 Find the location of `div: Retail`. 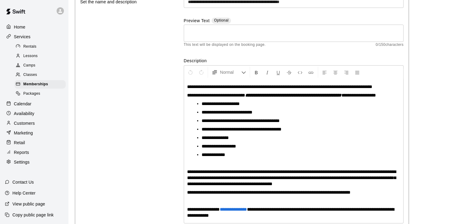

div: Retail is located at coordinates (34, 142).